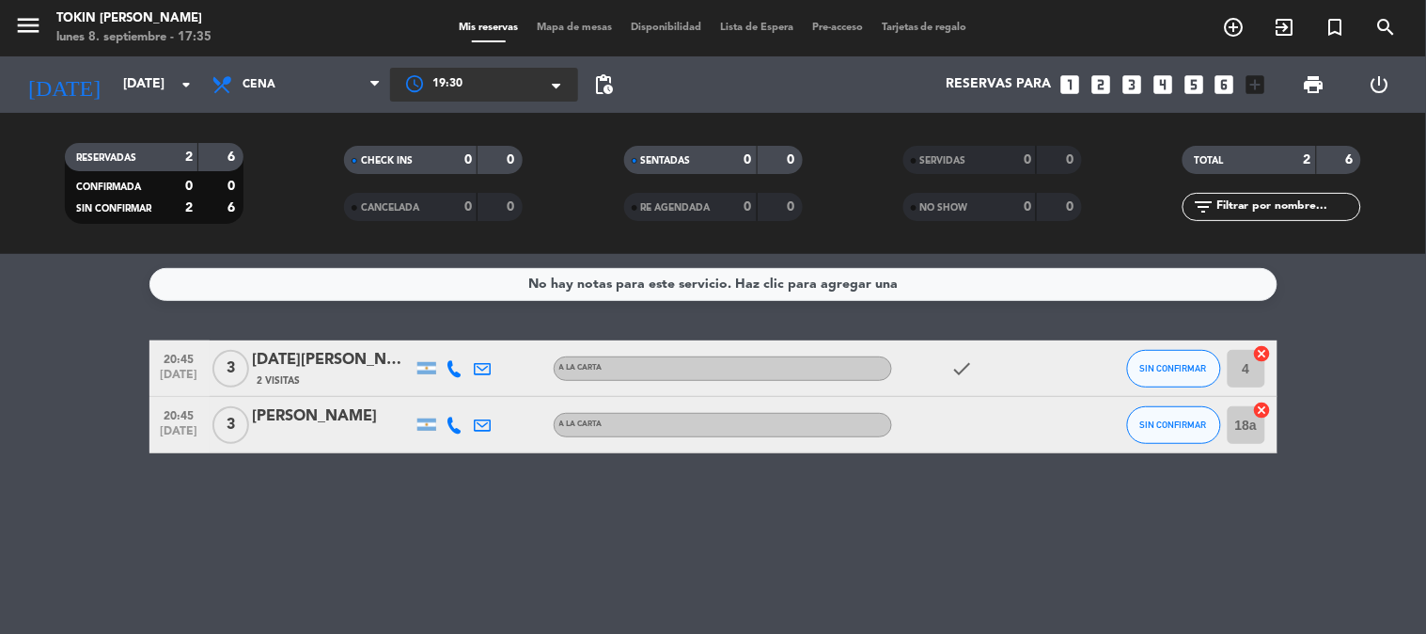 This screenshot has height=634, width=1426. Describe the element at coordinates (713, 284) in the screenshot. I see `div: No hay notas para este servicio. Haz clic para agregar una` at that location.